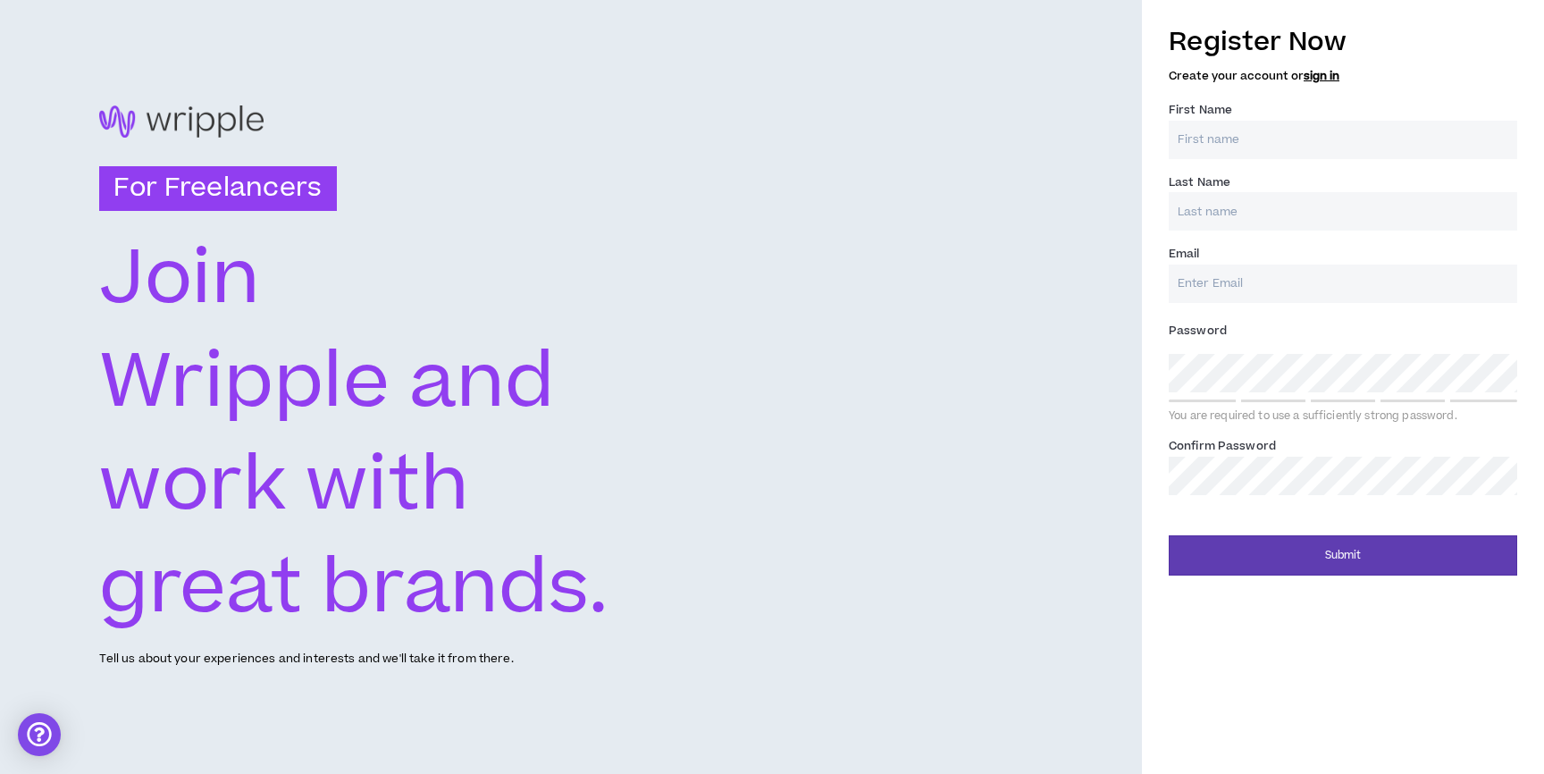 The image size is (1544, 774). I want to click on h5: Create your account or, so click(1343, 76).